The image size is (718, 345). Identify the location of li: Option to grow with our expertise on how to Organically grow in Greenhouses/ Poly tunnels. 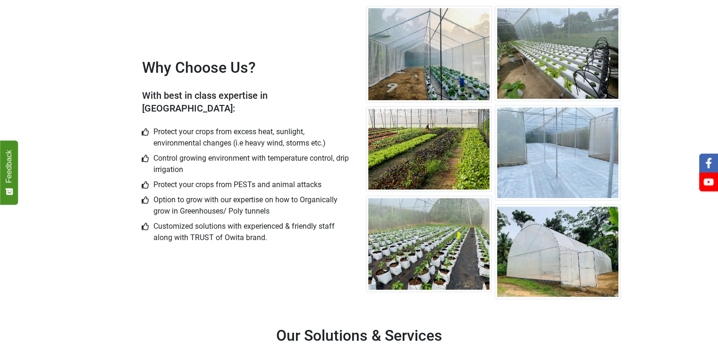
(246, 205).